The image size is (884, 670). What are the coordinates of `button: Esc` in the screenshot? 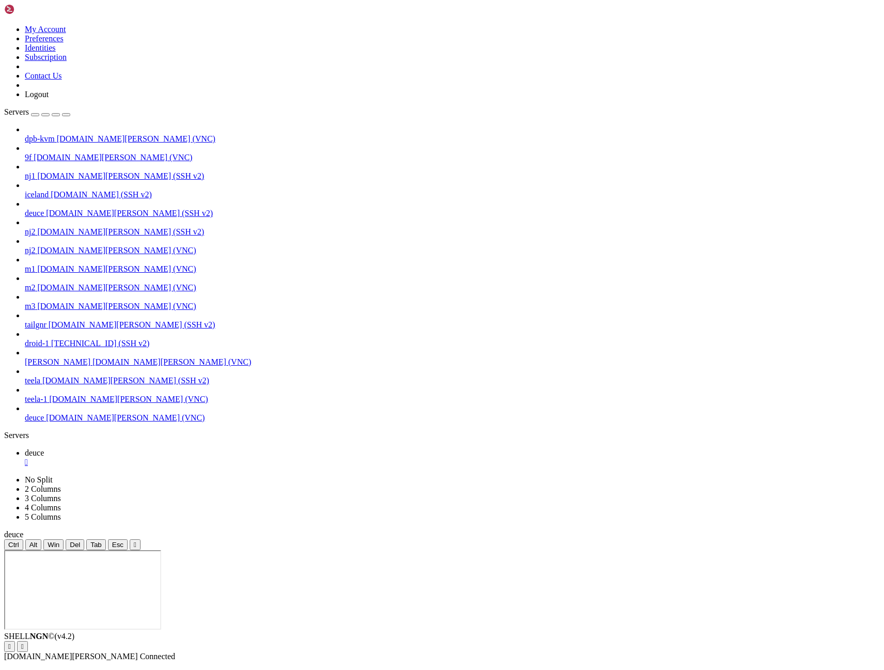 It's located at (118, 545).